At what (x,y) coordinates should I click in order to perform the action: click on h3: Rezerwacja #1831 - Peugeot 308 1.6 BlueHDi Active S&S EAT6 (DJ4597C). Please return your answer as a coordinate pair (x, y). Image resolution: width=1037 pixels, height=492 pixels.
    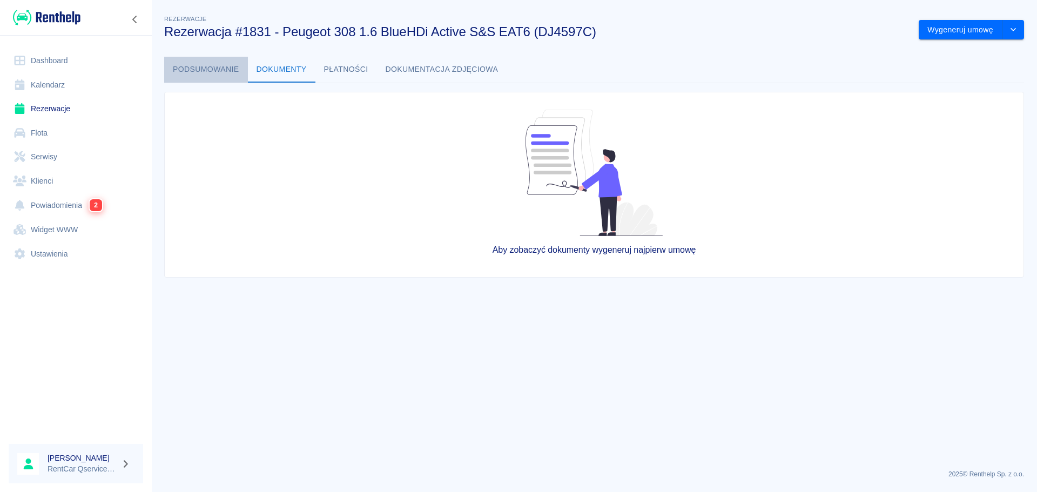
    Looking at the image, I should click on (537, 32).